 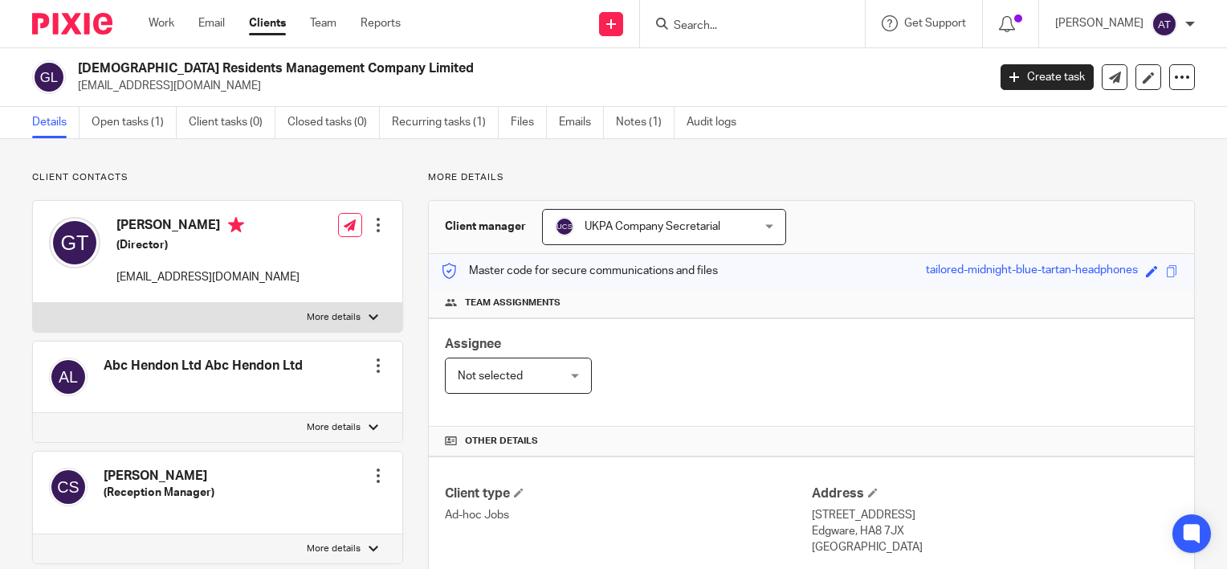 I want to click on a: Email, so click(x=211, y=23).